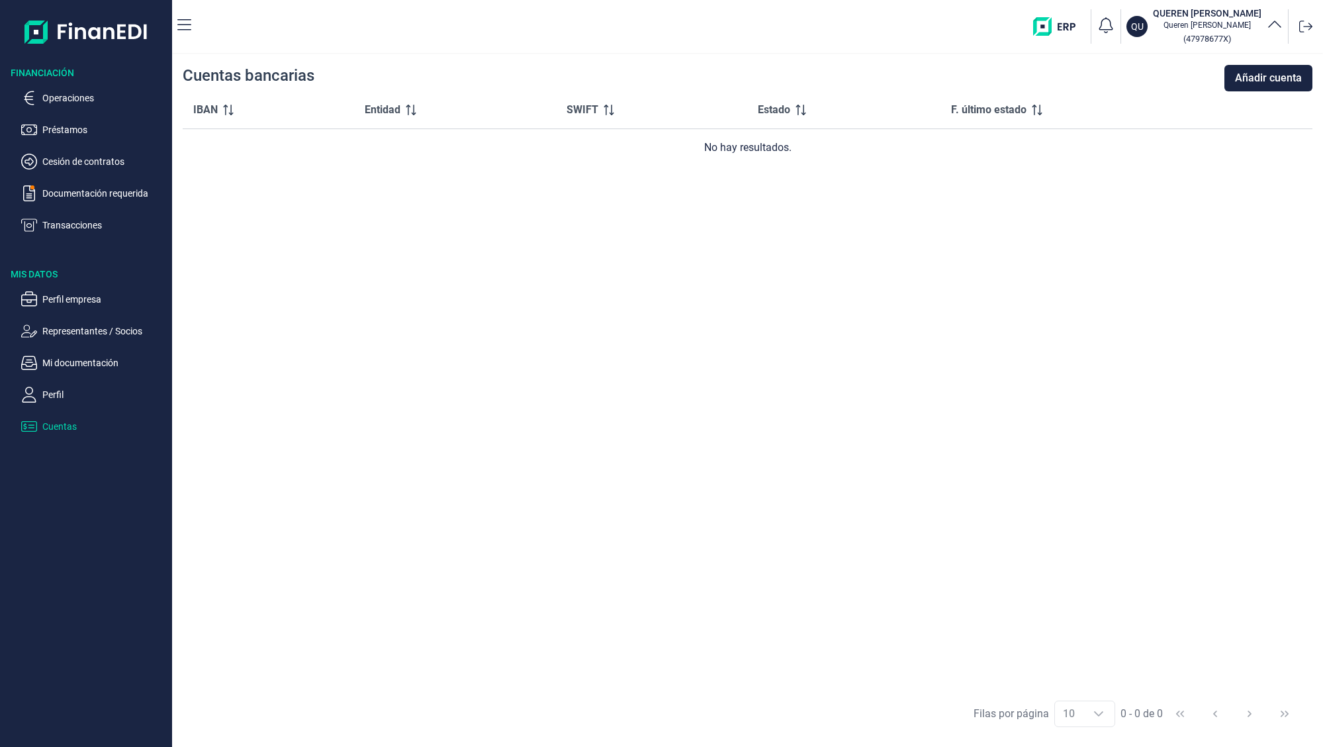 The height and width of the screenshot is (747, 1323). What do you see at coordinates (94, 162) in the screenshot?
I see `button: Cesión de contratos` at bounding box center [94, 162].